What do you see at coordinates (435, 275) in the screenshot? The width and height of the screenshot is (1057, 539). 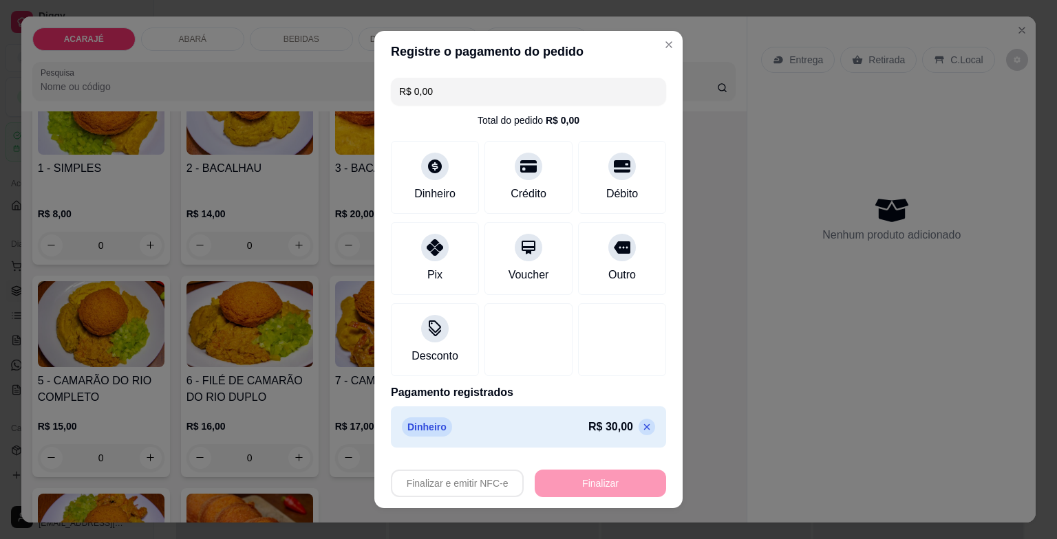 I see `div: Pix` at bounding box center [435, 275].